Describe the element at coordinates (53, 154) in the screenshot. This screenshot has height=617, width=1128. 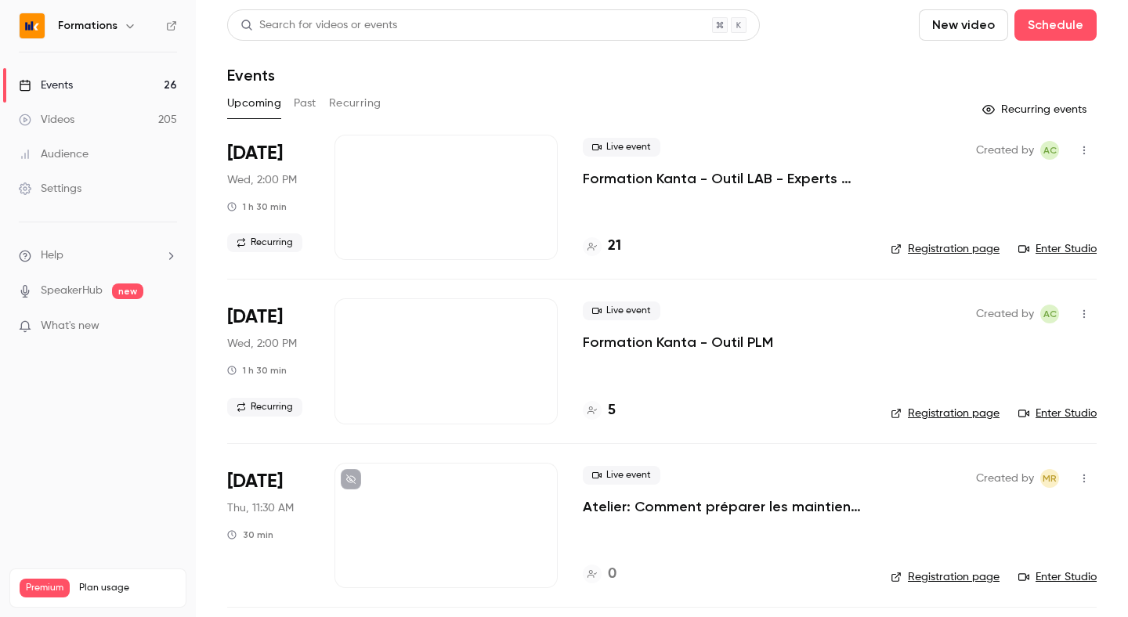
I see `div: Audience` at that location.